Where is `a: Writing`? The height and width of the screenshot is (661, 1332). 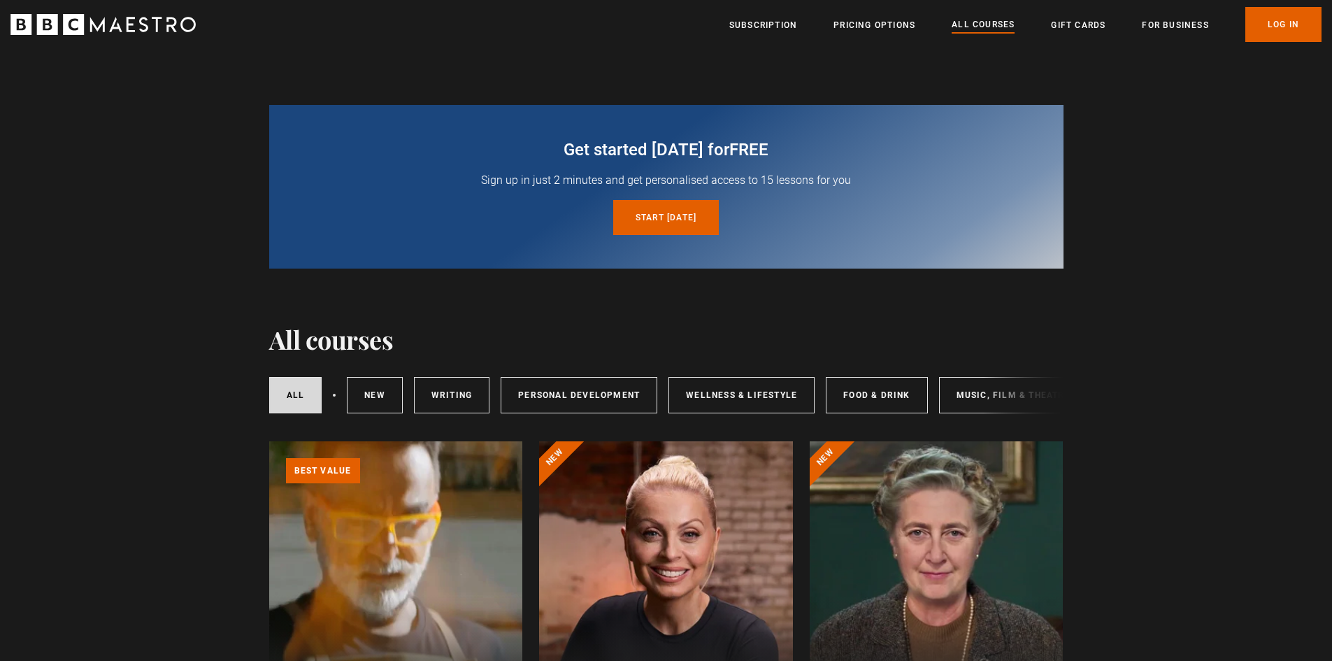
a: Writing is located at coordinates (452, 395).